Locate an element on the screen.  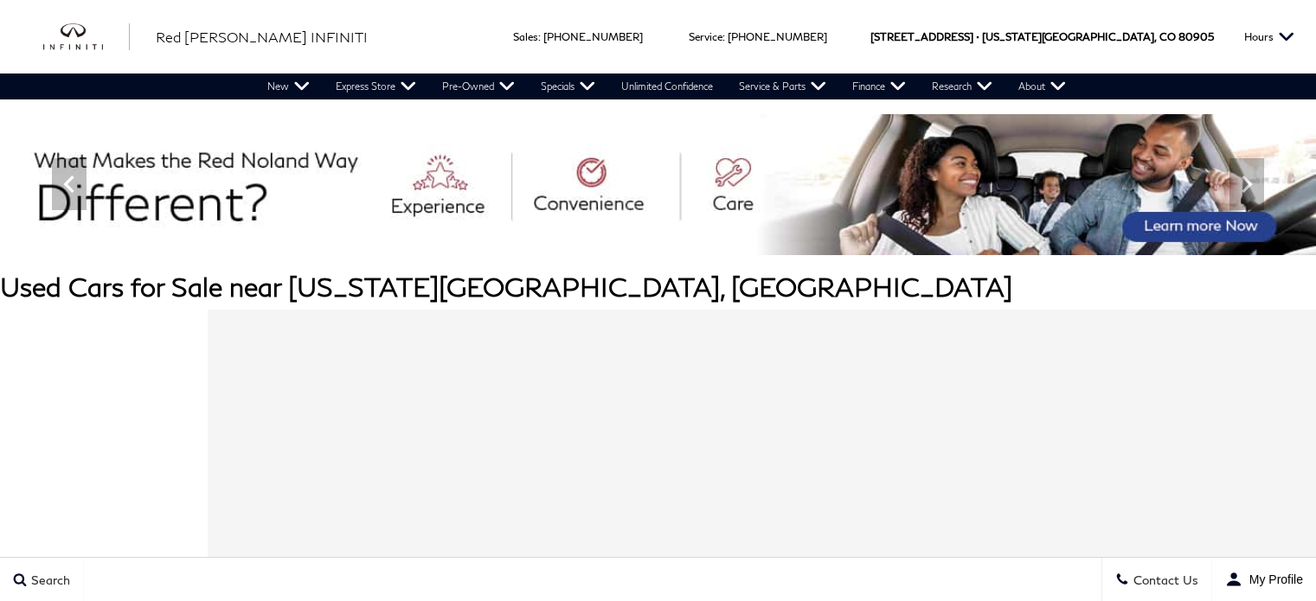
a: Pre-Owned is located at coordinates (478, 86).